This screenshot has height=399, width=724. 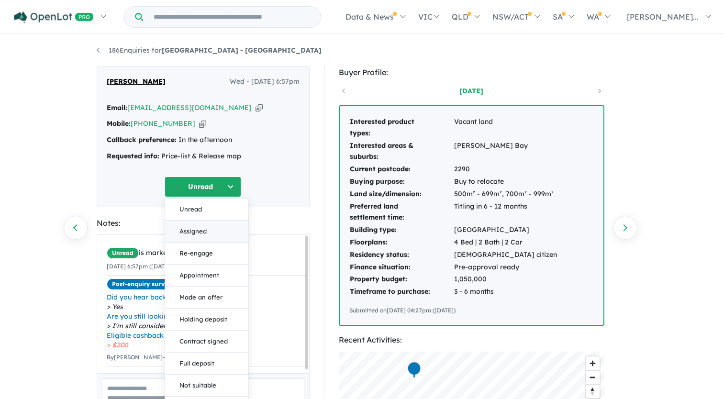 What do you see at coordinates (207, 316) in the screenshot?
I see `span: Are you still looking?` at bounding box center [207, 316].